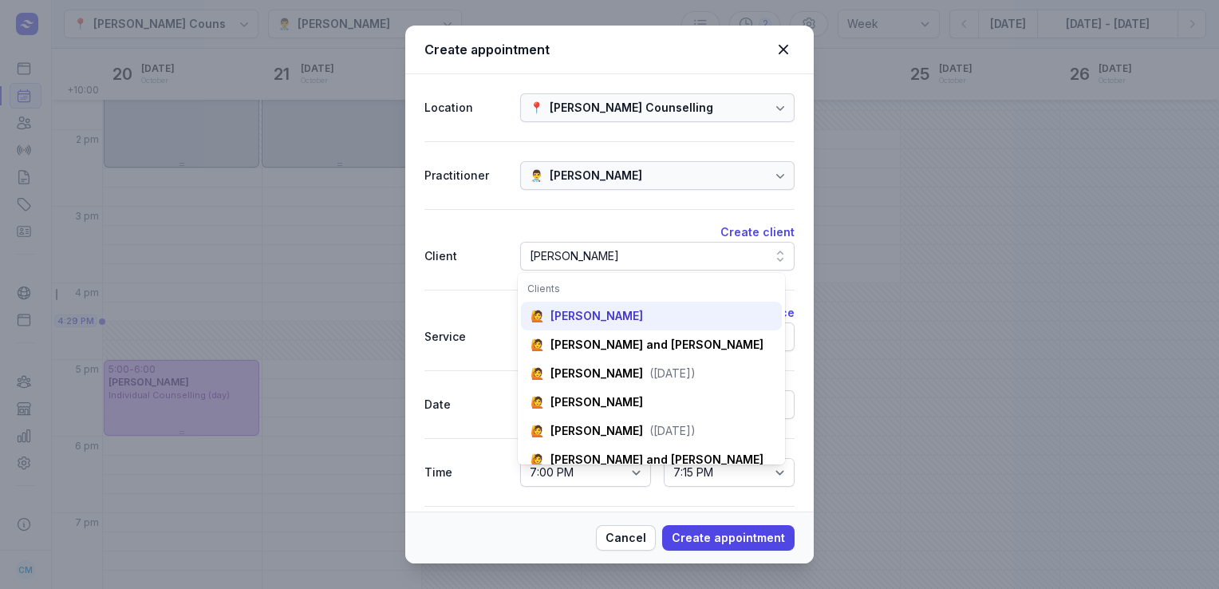 Image resolution: width=1219 pixels, height=589 pixels. What do you see at coordinates (625, 538) in the screenshot?
I see `span: Cancel` at bounding box center [625, 538].